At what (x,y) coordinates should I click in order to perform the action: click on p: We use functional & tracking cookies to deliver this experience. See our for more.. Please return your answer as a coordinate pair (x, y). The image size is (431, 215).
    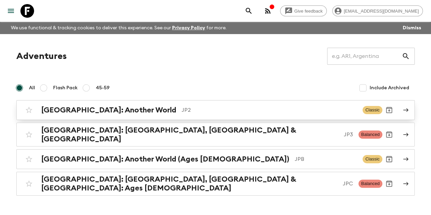
    Looking at the image, I should click on (118, 28).